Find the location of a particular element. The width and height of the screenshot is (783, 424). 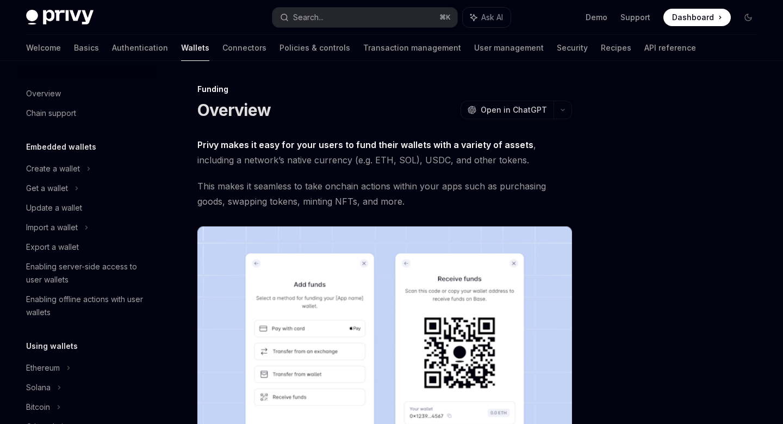

div: Solana is located at coordinates (38, 387).